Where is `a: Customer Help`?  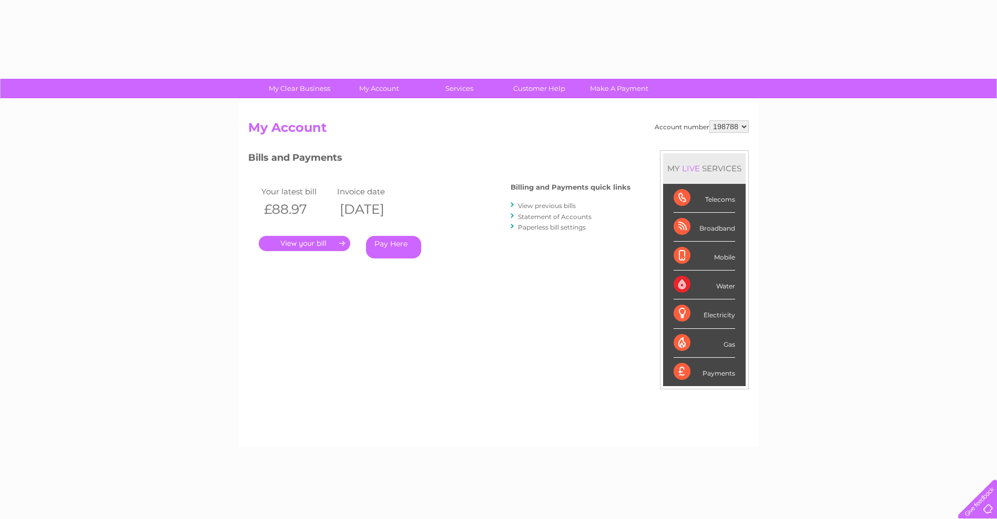
a: Customer Help is located at coordinates (539, 88).